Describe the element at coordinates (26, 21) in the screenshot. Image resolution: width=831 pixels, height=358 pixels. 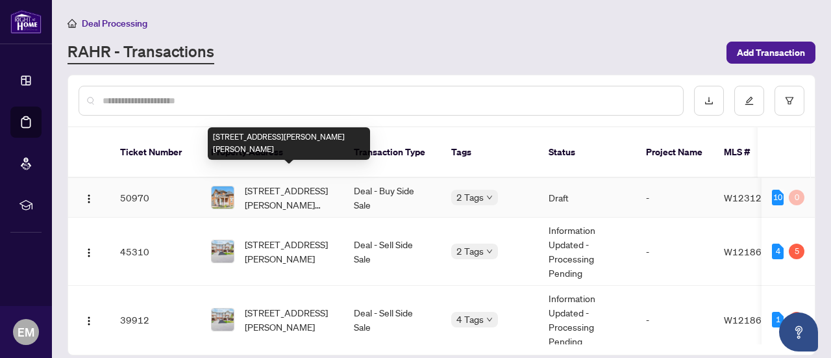
I see `img: logo` at that location.